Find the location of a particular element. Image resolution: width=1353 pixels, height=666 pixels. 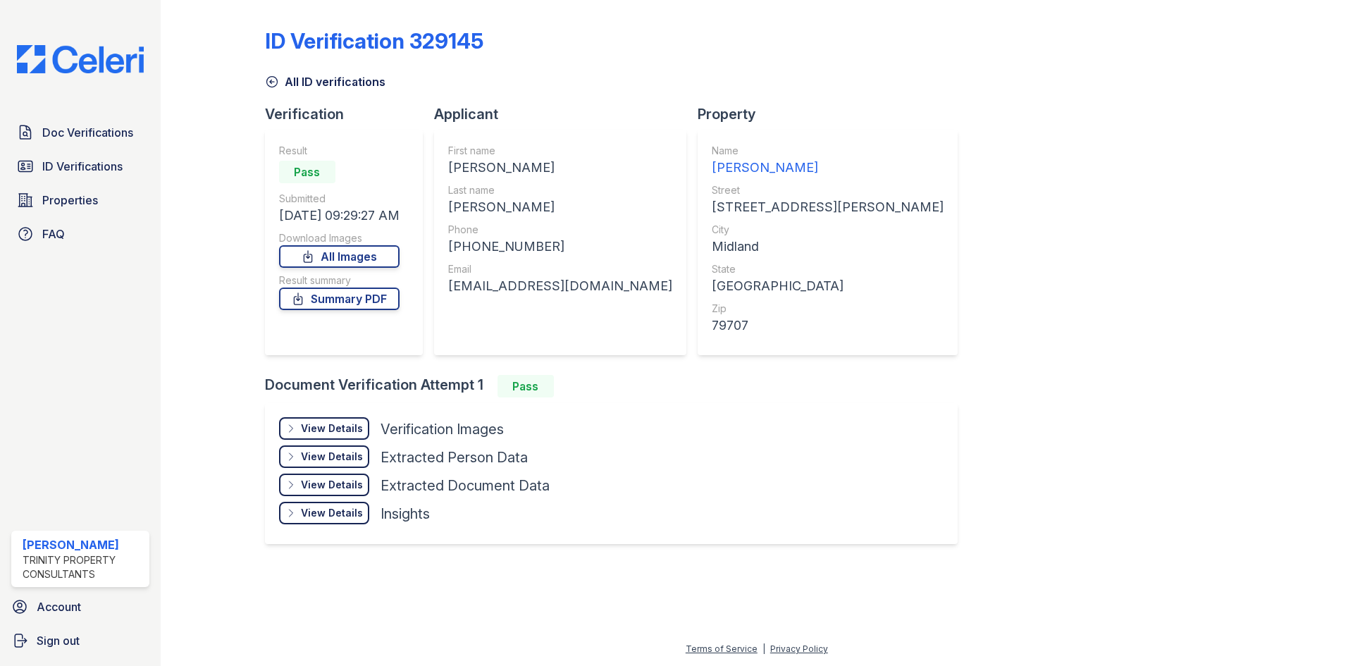

span: FAQ is located at coordinates (54, 234).